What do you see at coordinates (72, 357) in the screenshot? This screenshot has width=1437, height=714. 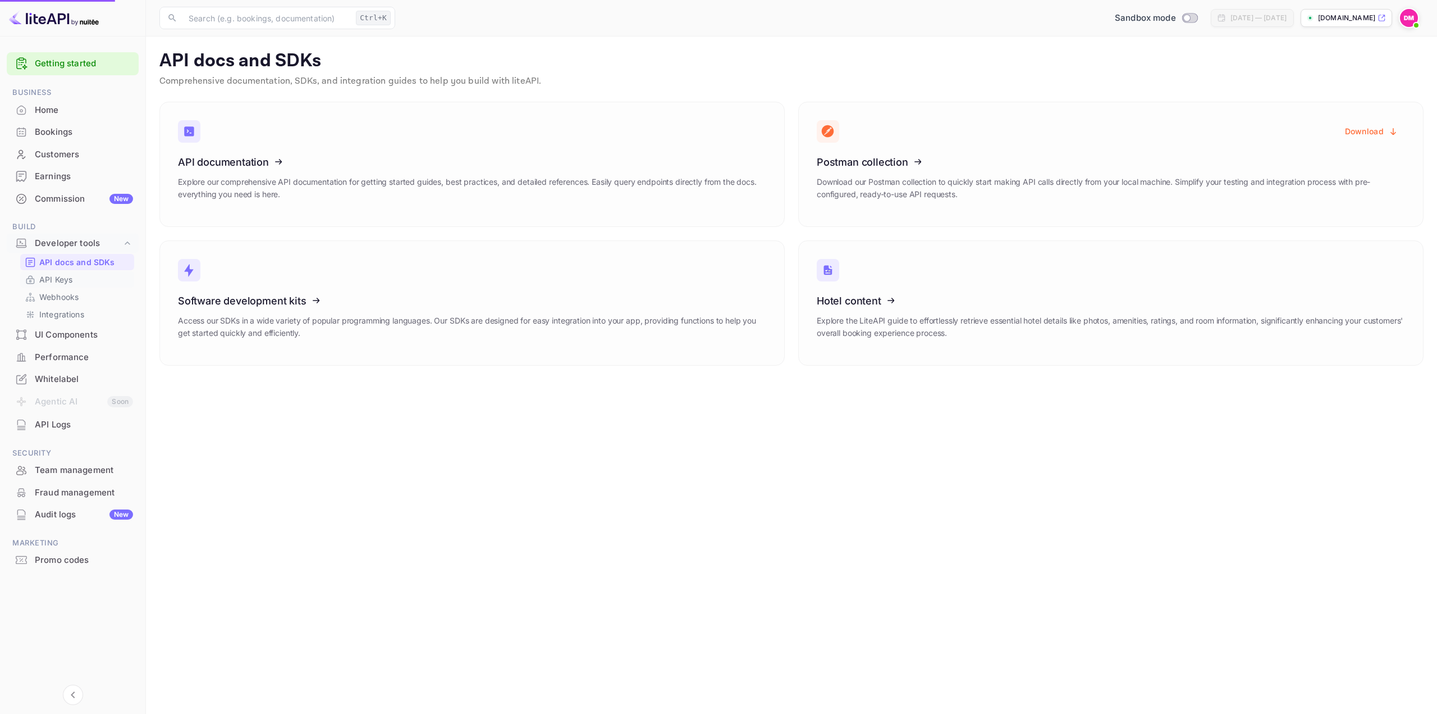 I see `a: Performance` at bounding box center [72, 357].